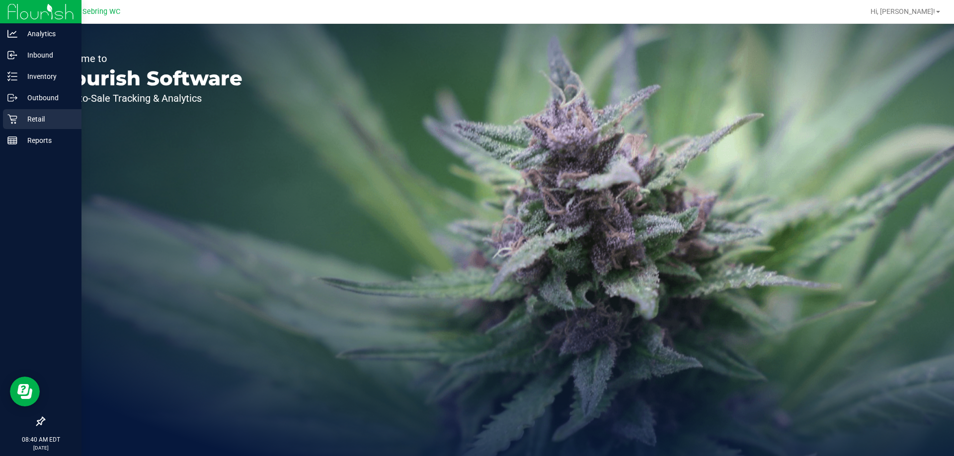  What do you see at coordinates (47, 119) in the screenshot?
I see `p: Retail` at bounding box center [47, 119].